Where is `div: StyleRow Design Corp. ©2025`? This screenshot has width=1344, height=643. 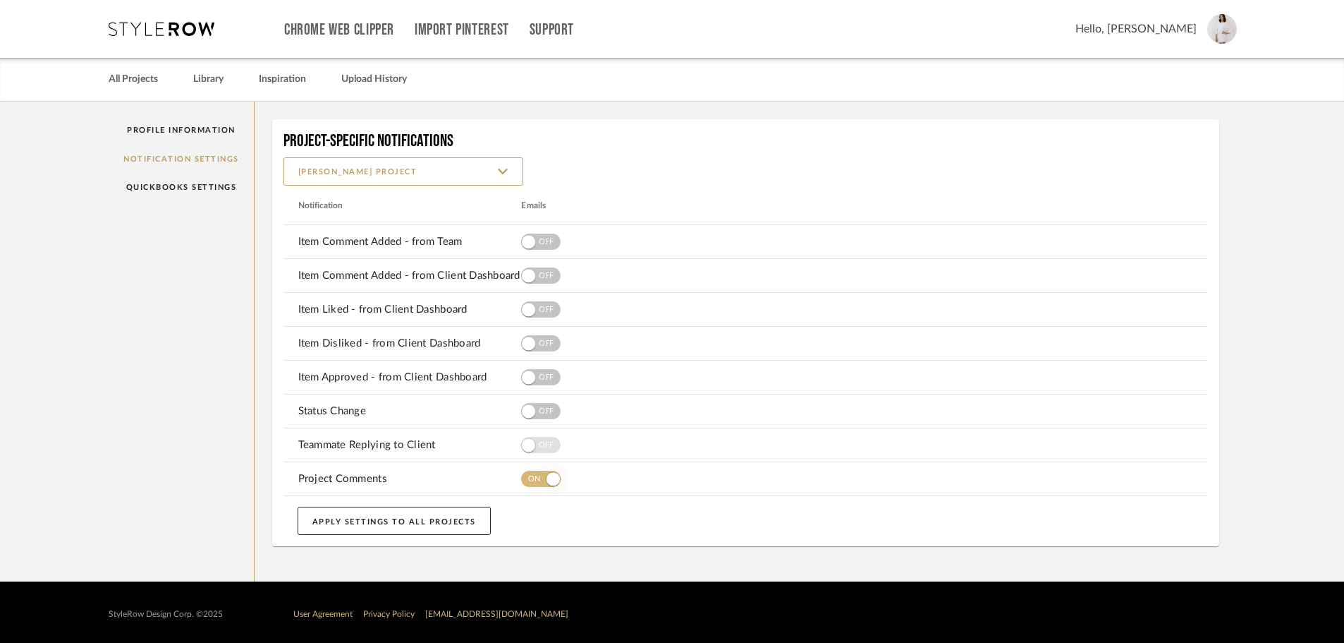
div: StyleRow Design Corp. ©2025 is located at coordinates (166, 614).